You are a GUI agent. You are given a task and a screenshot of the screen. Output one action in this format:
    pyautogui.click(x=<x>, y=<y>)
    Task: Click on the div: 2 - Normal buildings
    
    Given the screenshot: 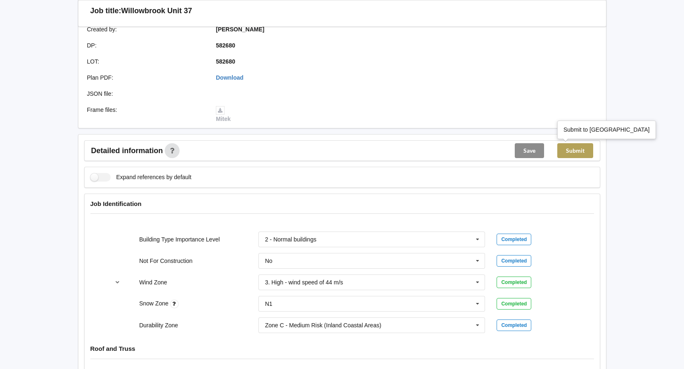 What is the action you would take?
    pyautogui.click(x=291, y=239)
    